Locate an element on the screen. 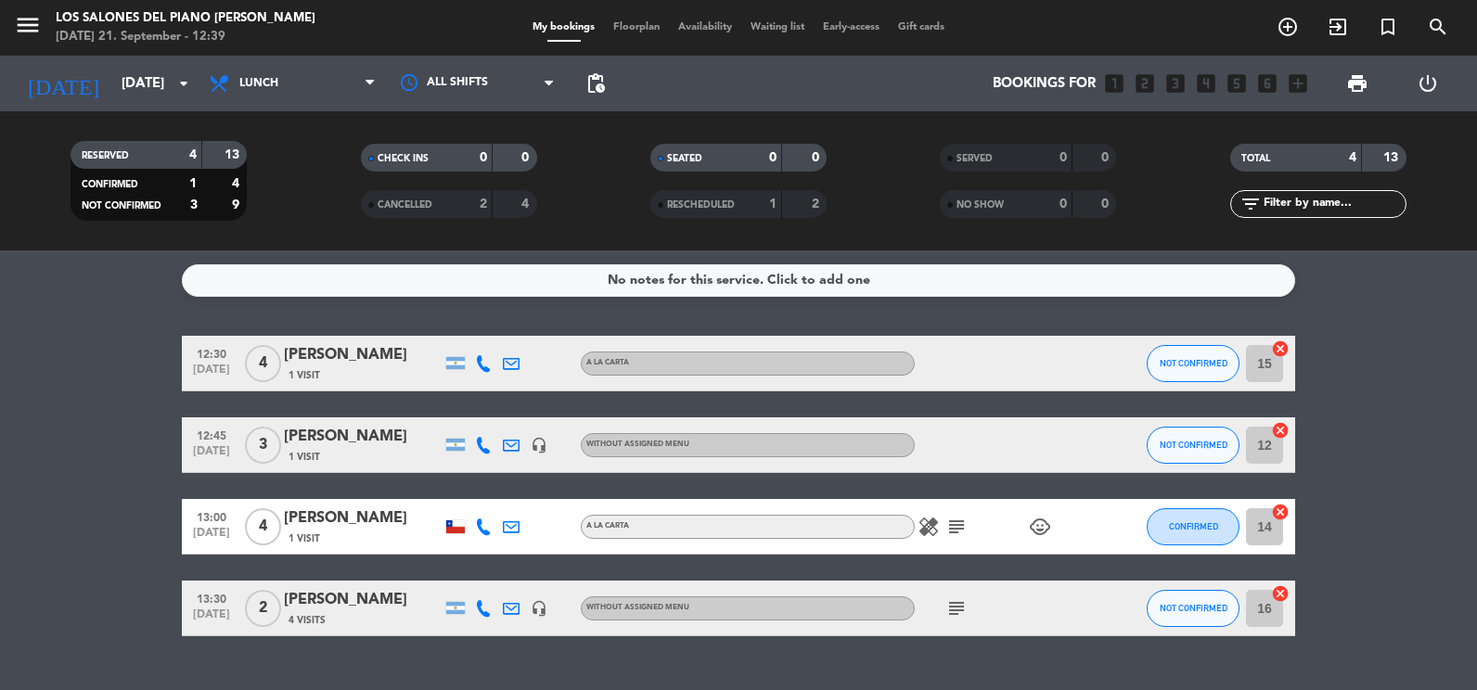 This screenshot has width=1477, height=690. span: Gift cards is located at coordinates (921, 27).